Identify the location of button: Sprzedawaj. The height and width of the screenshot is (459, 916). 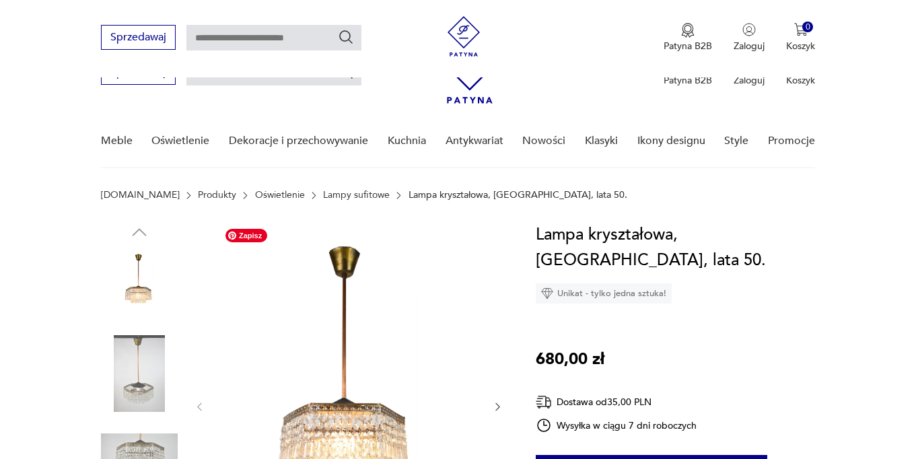
(138, 37).